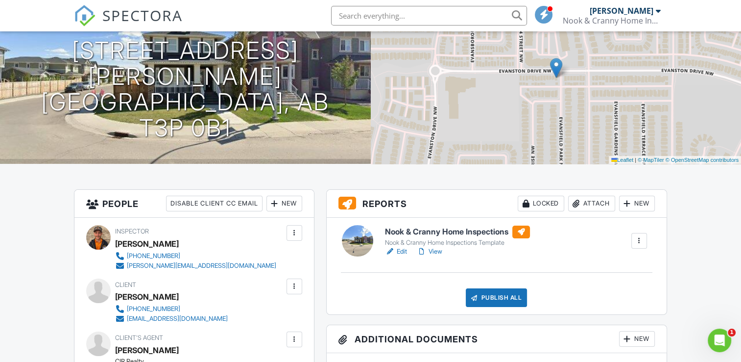  Describe the element at coordinates (430, 251) in the screenshot. I see `a: View` at that location.